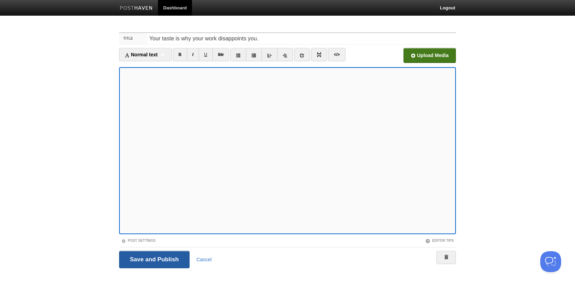 The image size is (575, 286). I want to click on a: Post Settings, so click(138, 240).